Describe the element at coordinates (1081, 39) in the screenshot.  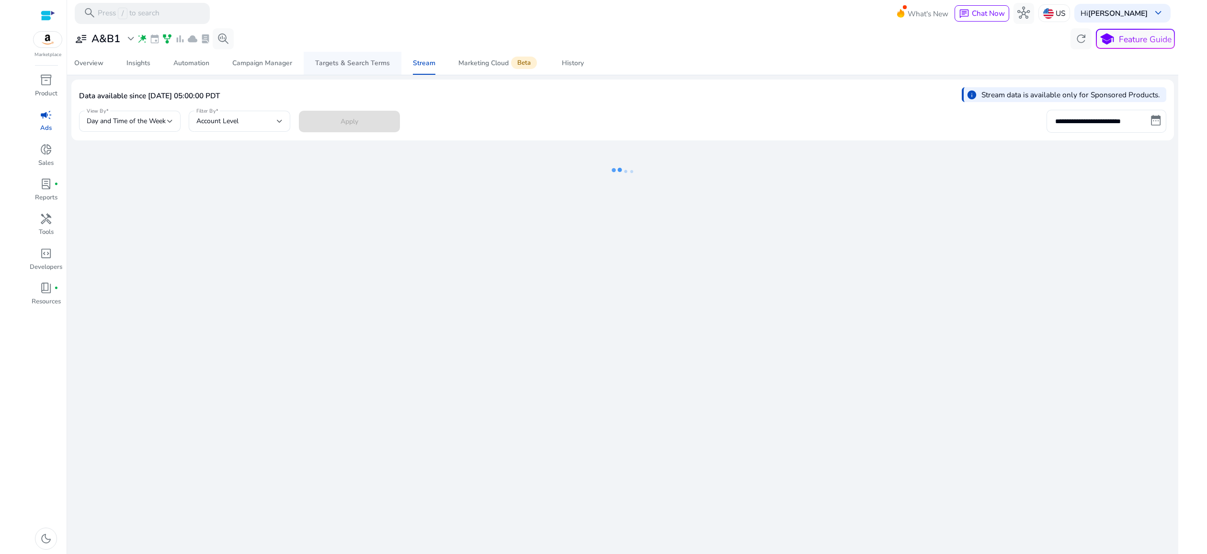
I see `button: refresh` at that location.